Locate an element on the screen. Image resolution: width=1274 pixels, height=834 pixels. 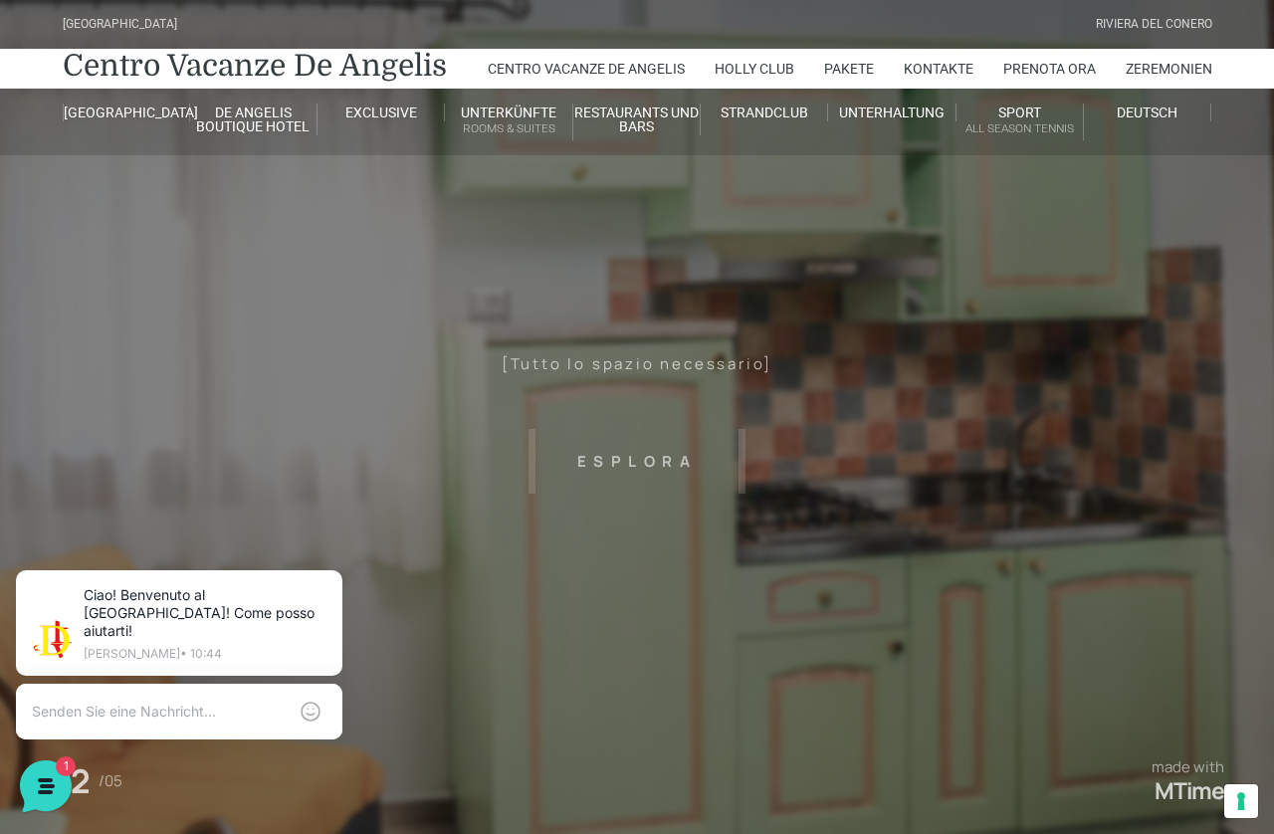
button: Le tue preferenze relative al consenso per le tecnologie di tracciamento is located at coordinates (1242, 801).